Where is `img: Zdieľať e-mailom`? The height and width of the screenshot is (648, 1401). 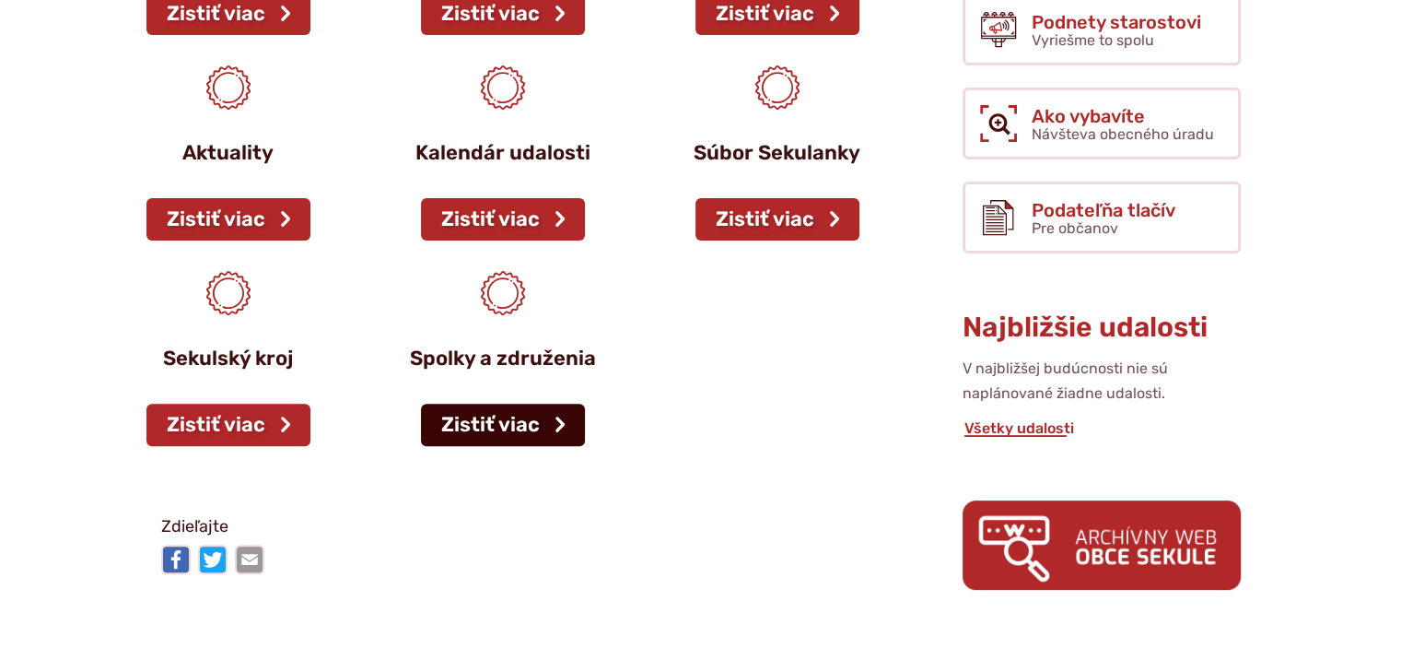 img: Zdieľať e-mailom is located at coordinates (250, 559).